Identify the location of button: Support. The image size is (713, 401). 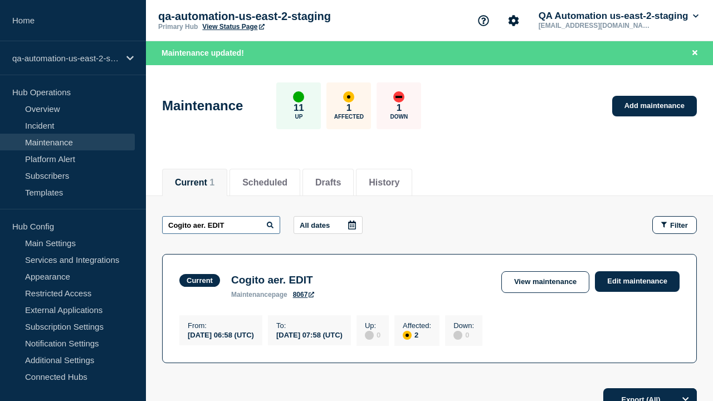
(484, 21).